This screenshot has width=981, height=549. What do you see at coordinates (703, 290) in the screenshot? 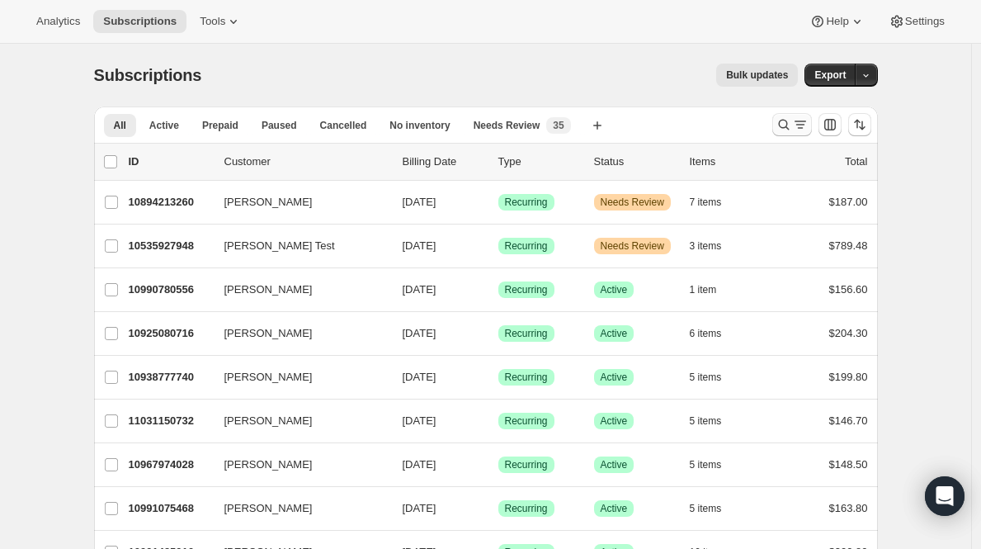
I see `span: 1 item` at bounding box center [703, 290].